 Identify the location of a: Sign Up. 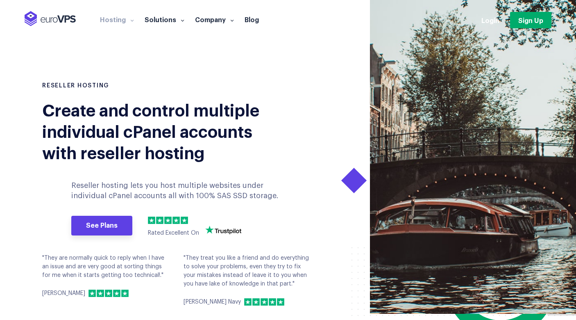
(531, 20).